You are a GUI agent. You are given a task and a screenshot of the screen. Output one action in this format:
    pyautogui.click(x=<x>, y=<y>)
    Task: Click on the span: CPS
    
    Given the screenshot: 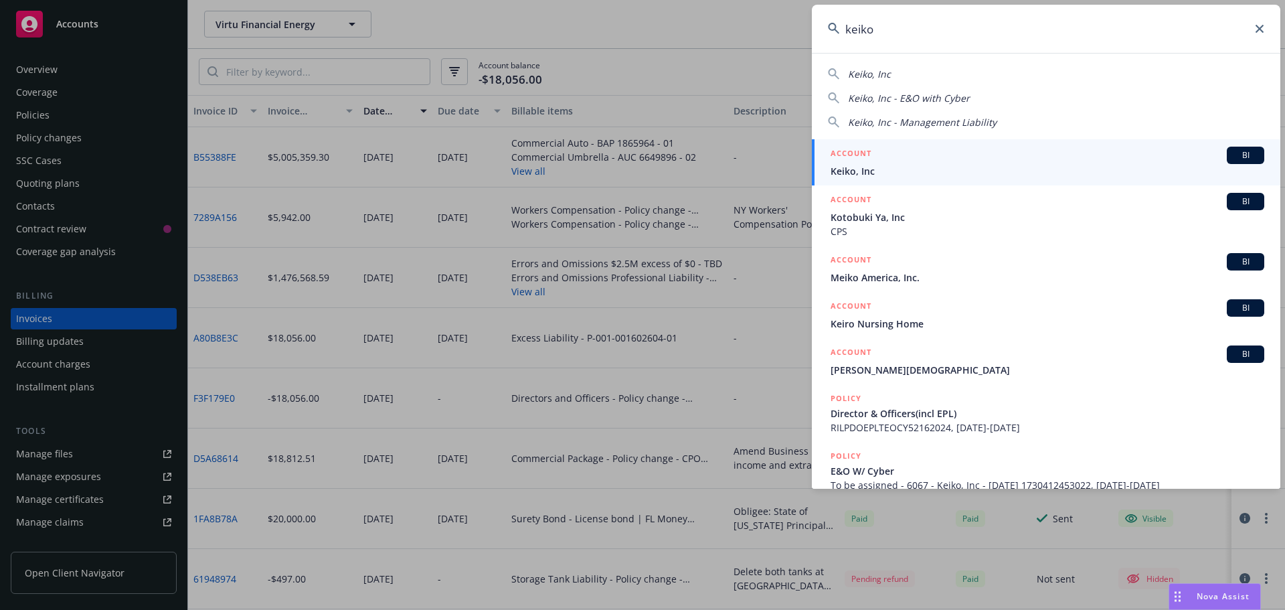 What is the action you would take?
    pyautogui.click(x=1047, y=231)
    